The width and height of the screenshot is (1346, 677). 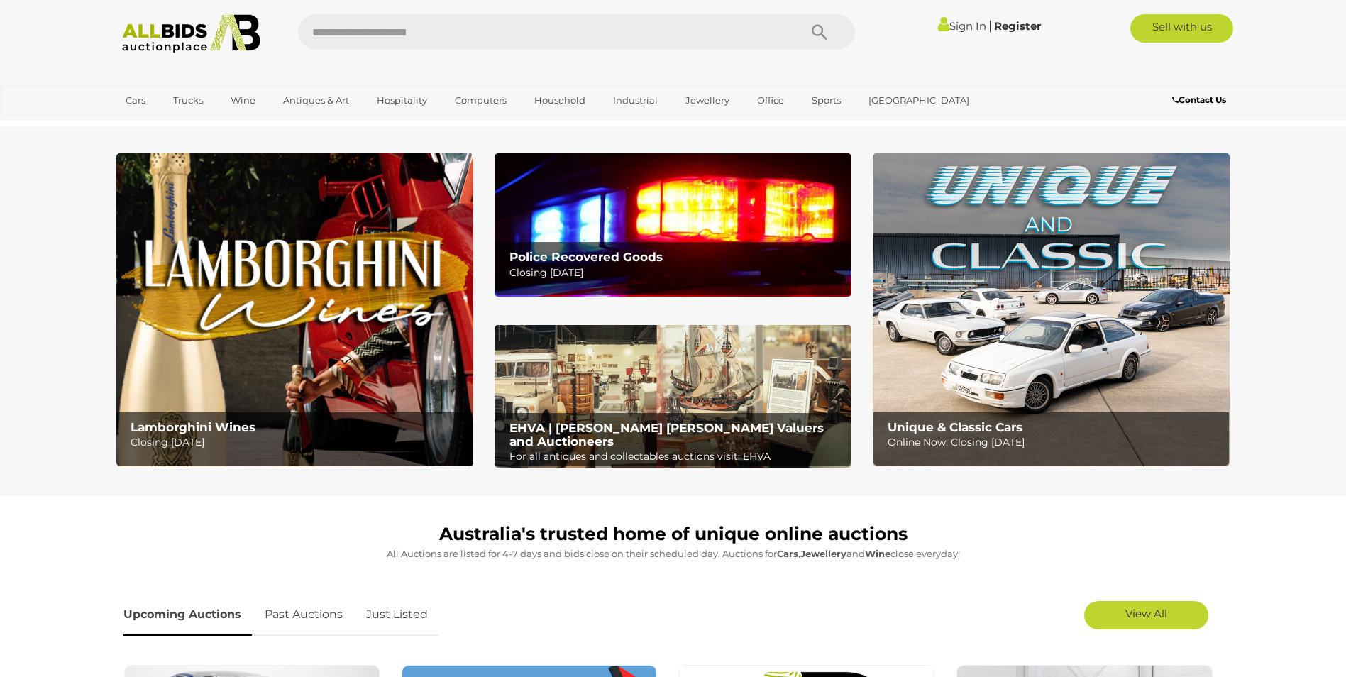 What do you see at coordinates (294, 309) in the screenshot?
I see `img: Lamborghini Wines` at bounding box center [294, 309].